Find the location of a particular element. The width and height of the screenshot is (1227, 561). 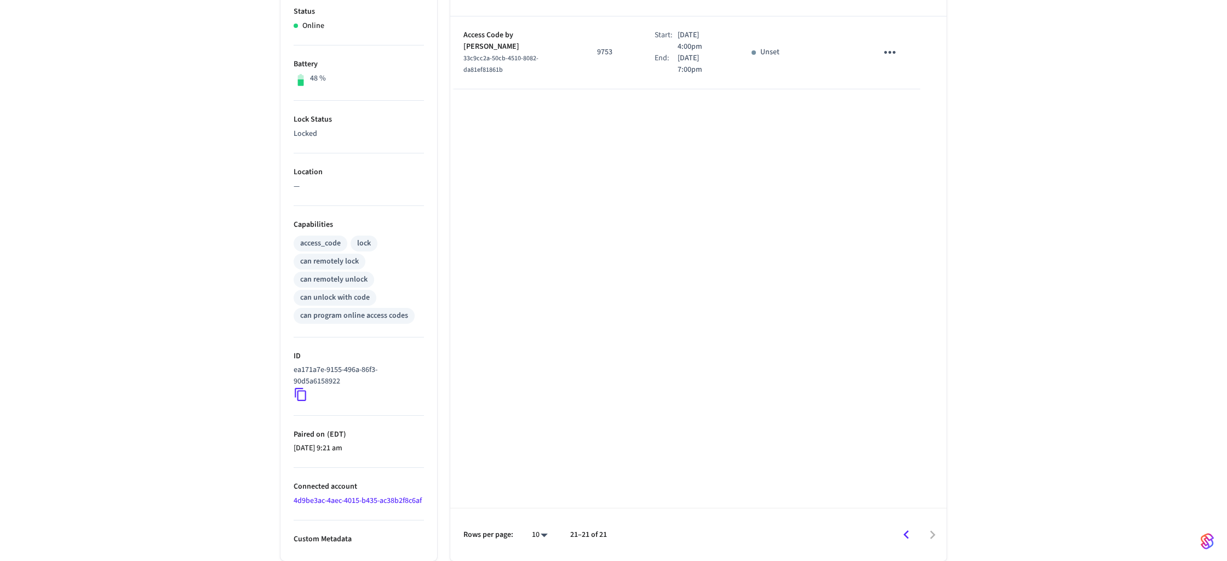

p: Status is located at coordinates (359, 12).